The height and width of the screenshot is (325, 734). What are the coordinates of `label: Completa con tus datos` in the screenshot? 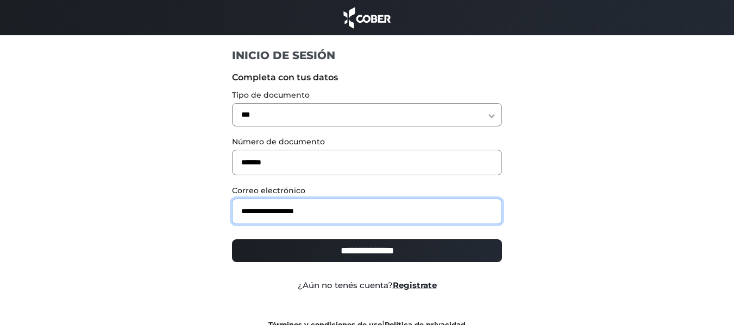 It's located at (367, 78).